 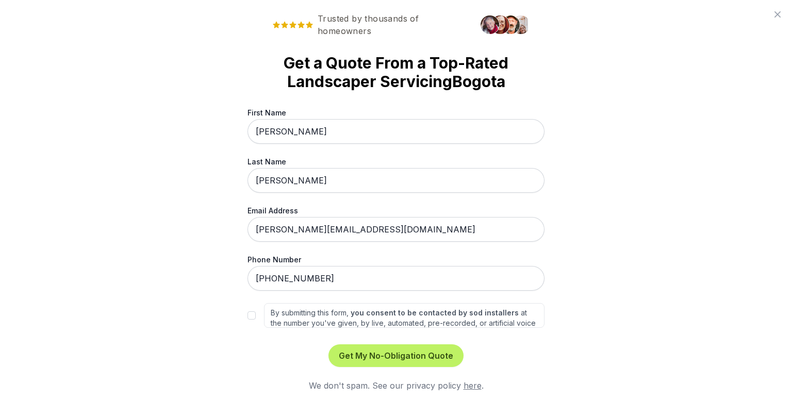 I want to click on div: We don't spam. See our privacy policy ., so click(x=396, y=386).